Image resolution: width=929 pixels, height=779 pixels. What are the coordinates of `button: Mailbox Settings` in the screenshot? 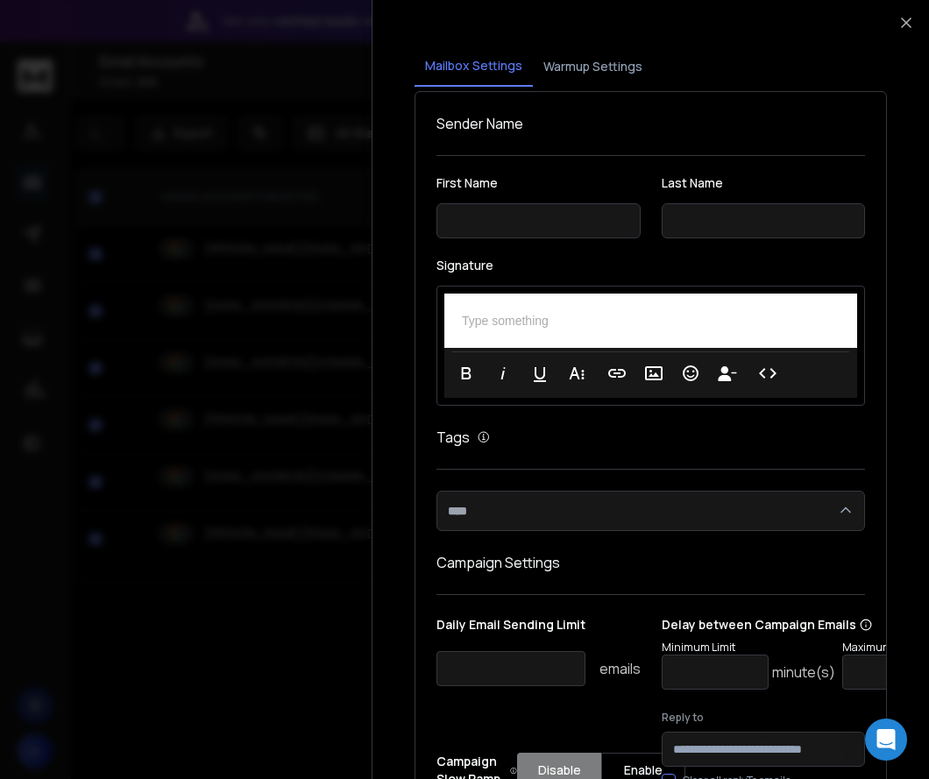 It's located at (473, 67).